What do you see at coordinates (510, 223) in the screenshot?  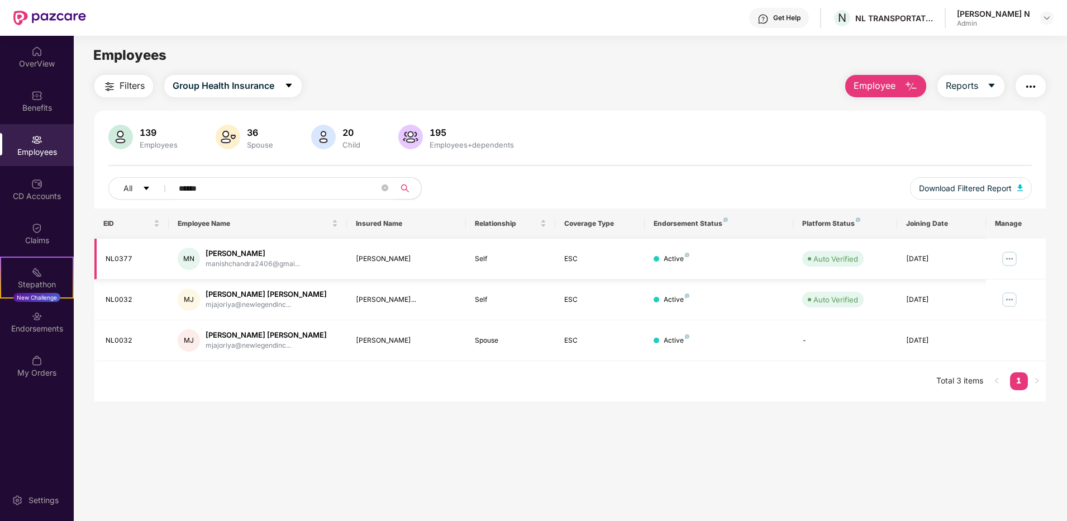 I see `th: Relationship` at bounding box center [510, 223].